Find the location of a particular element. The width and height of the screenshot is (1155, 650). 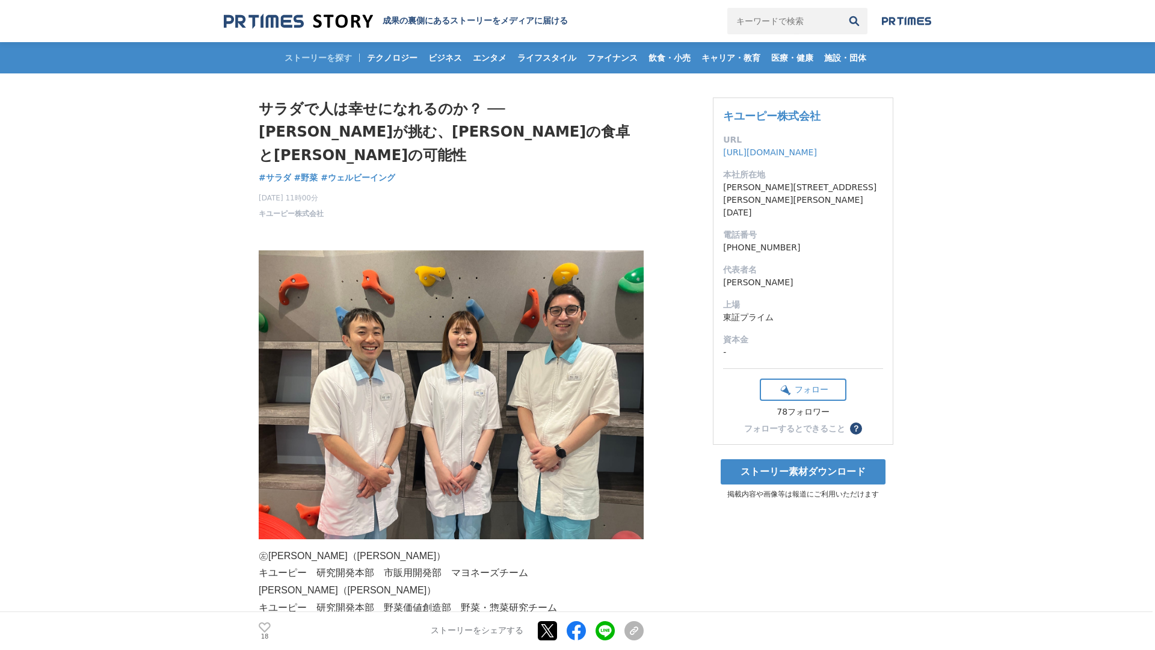

img: 成果の裏側にあるストーリーをメディアに届ける is located at coordinates (298, 21).